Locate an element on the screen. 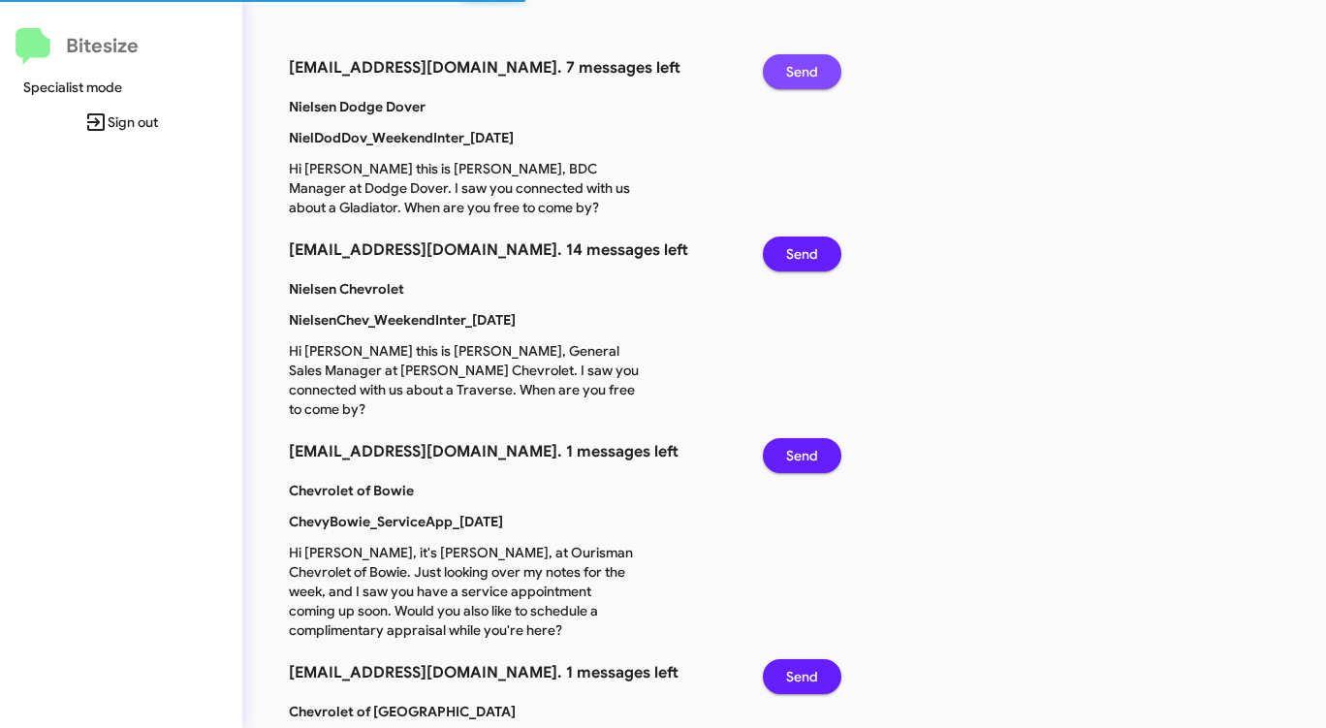 Image resolution: width=1326 pixels, height=728 pixels. span: Sign out is located at coordinates (121, 122).